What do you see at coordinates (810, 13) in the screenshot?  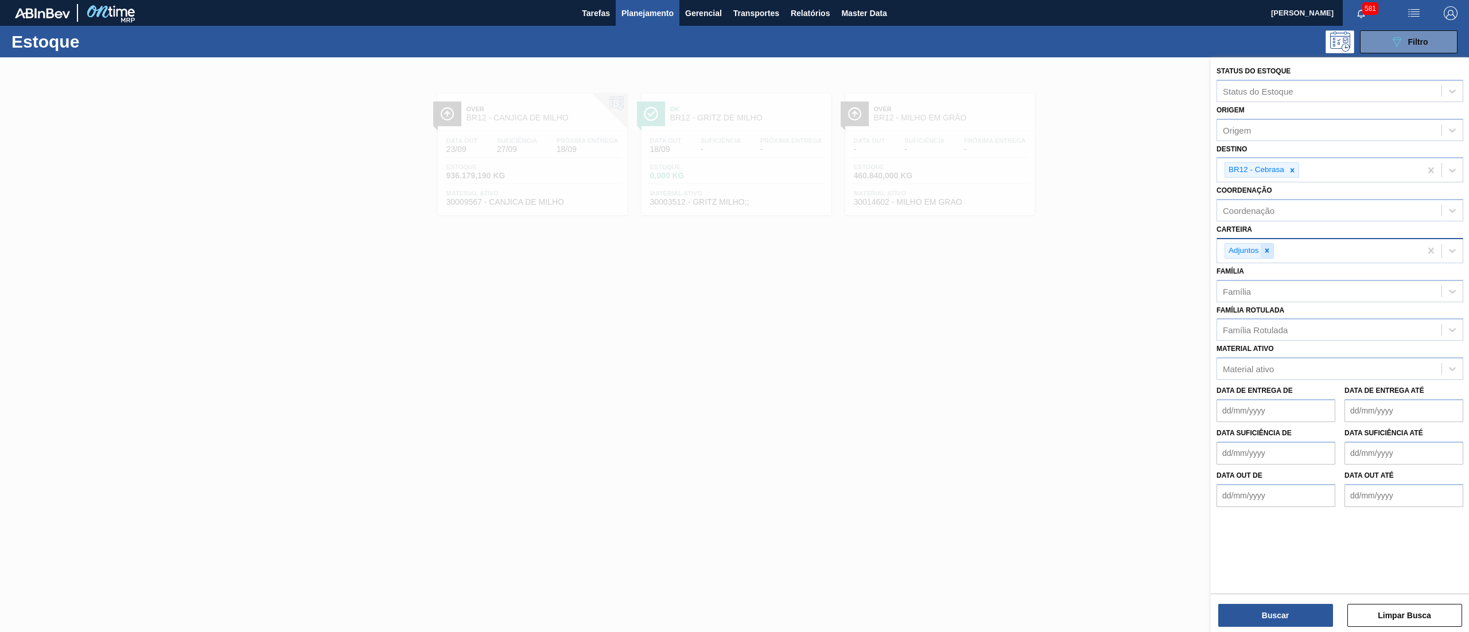 I see `span: Relatórios` at bounding box center [810, 13].